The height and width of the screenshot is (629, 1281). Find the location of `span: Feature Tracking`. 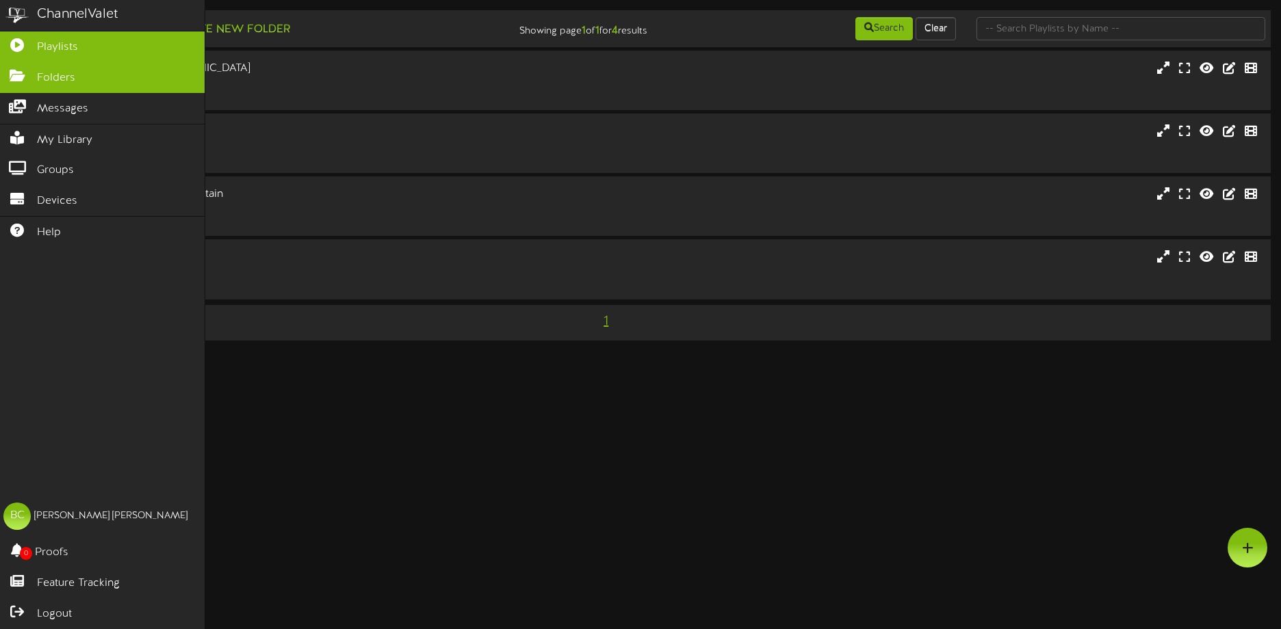

span: Feature Tracking is located at coordinates (78, 584).